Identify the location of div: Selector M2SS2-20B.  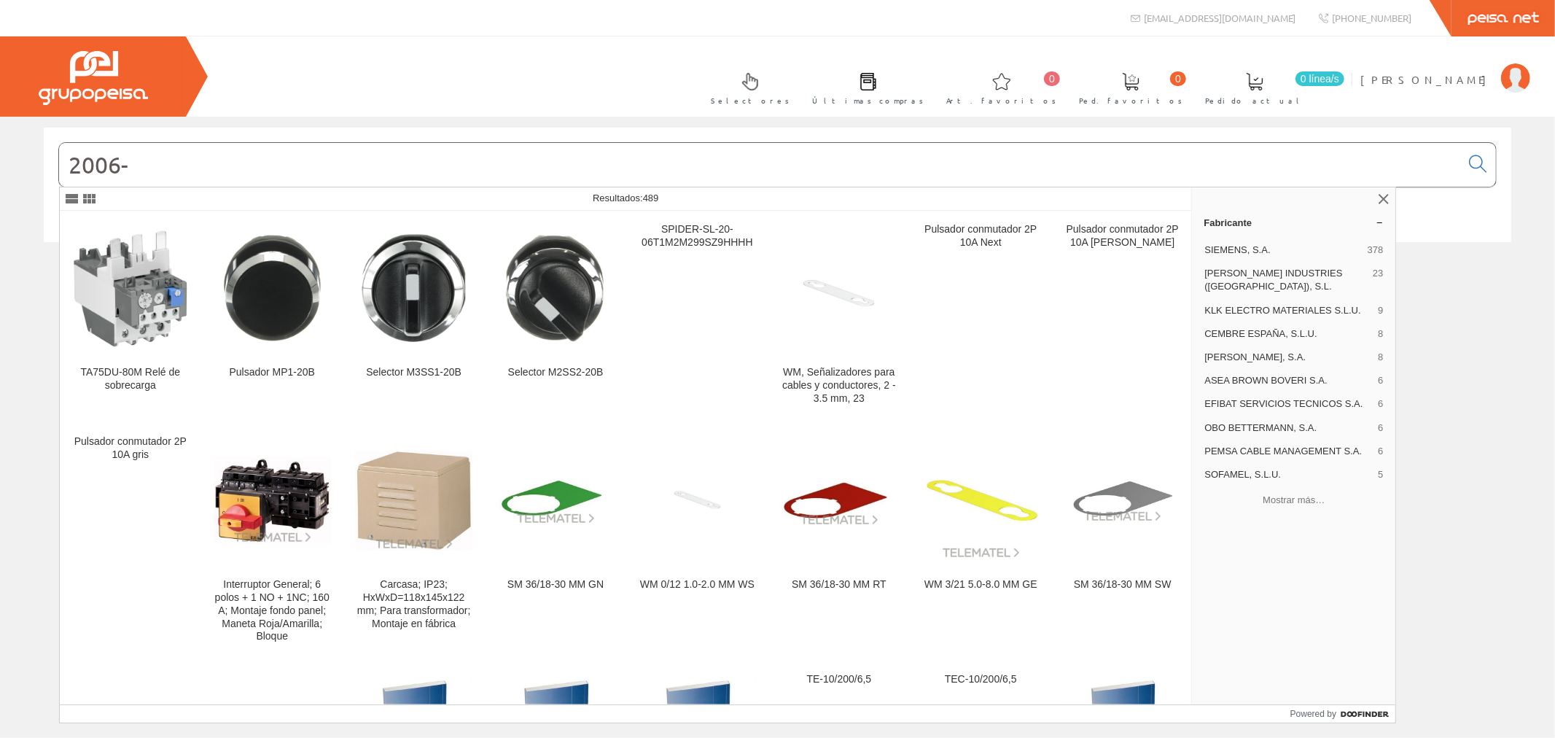
(555, 373).